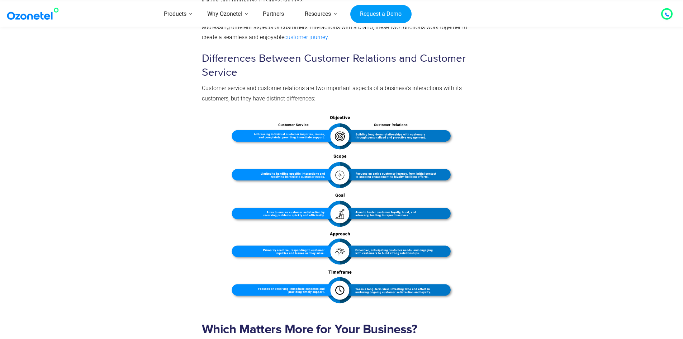 The height and width of the screenshot is (339, 683). What do you see at coordinates (318, 14) in the screenshot?
I see `a: Resources` at bounding box center [318, 14].